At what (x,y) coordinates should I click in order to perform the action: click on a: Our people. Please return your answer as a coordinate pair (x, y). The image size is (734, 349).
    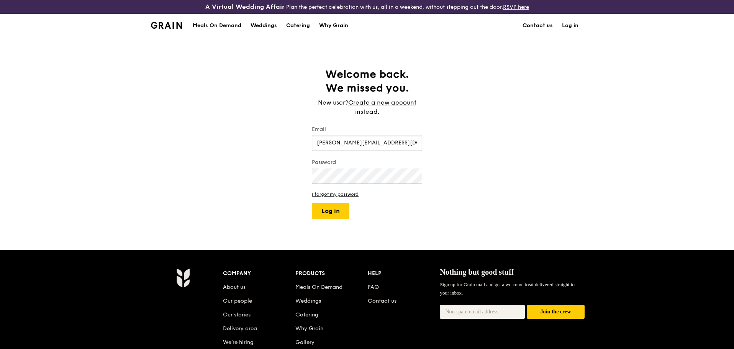
    Looking at the image, I should click on (237, 301).